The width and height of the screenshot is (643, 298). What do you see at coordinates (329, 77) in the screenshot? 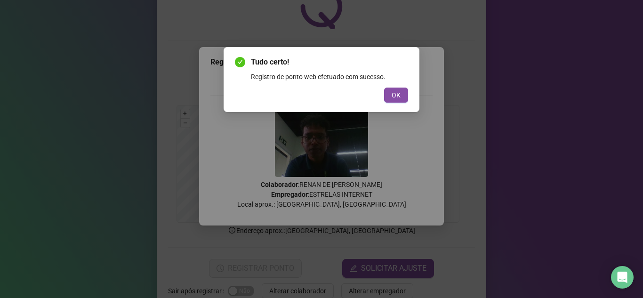
I see `div: Registro de ponto web efetuado com sucesso.` at bounding box center [329, 77].